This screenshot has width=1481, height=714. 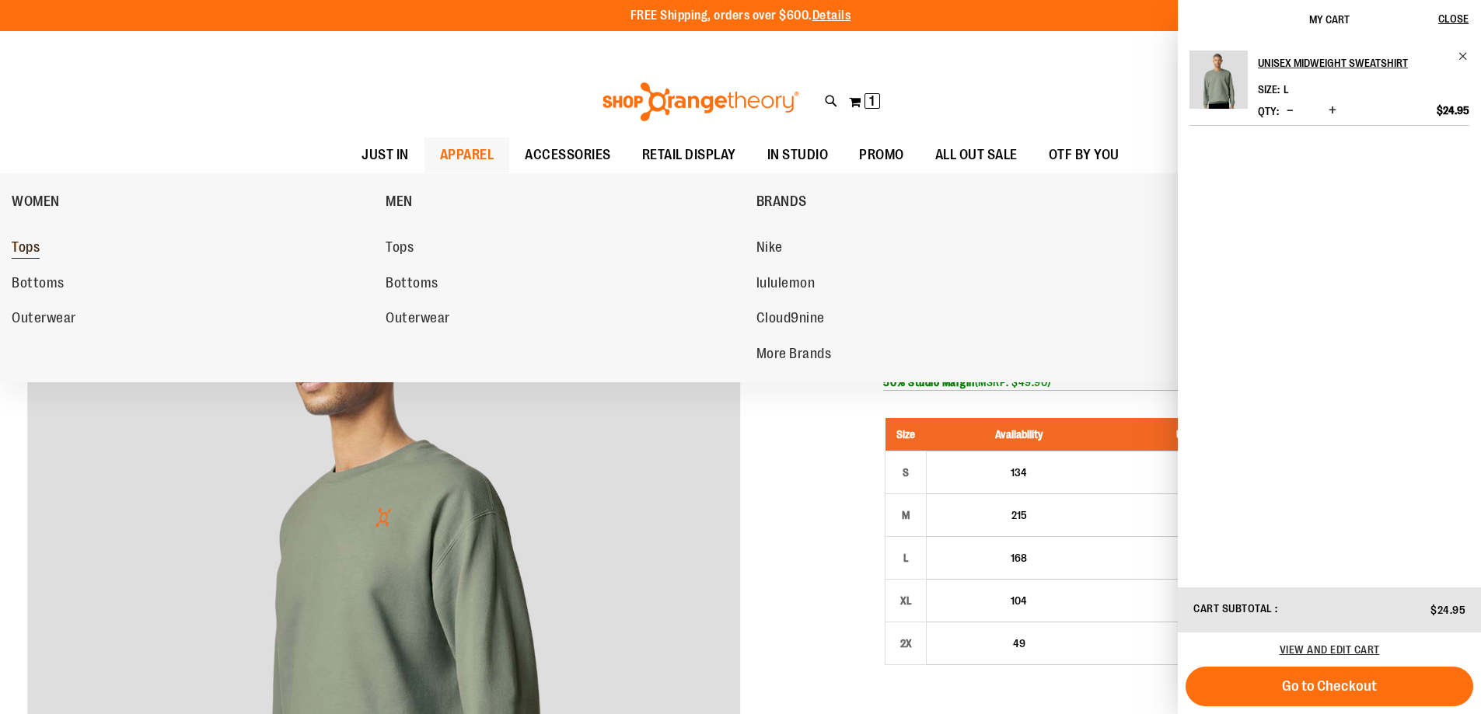 What do you see at coordinates (467, 155) in the screenshot?
I see `span: APPAREL` at bounding box center [467, 155].